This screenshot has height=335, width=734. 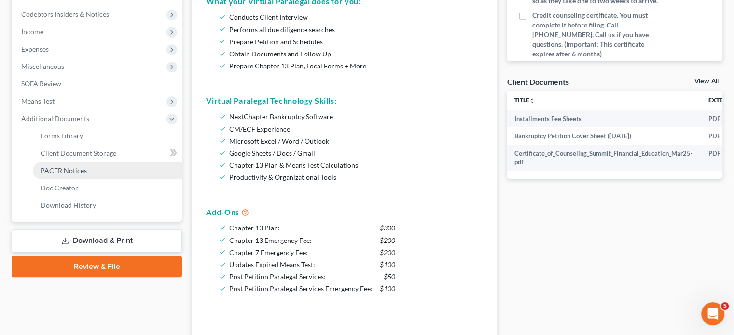 I want to click on span: Doc Creator, so click(x=59, y=188).